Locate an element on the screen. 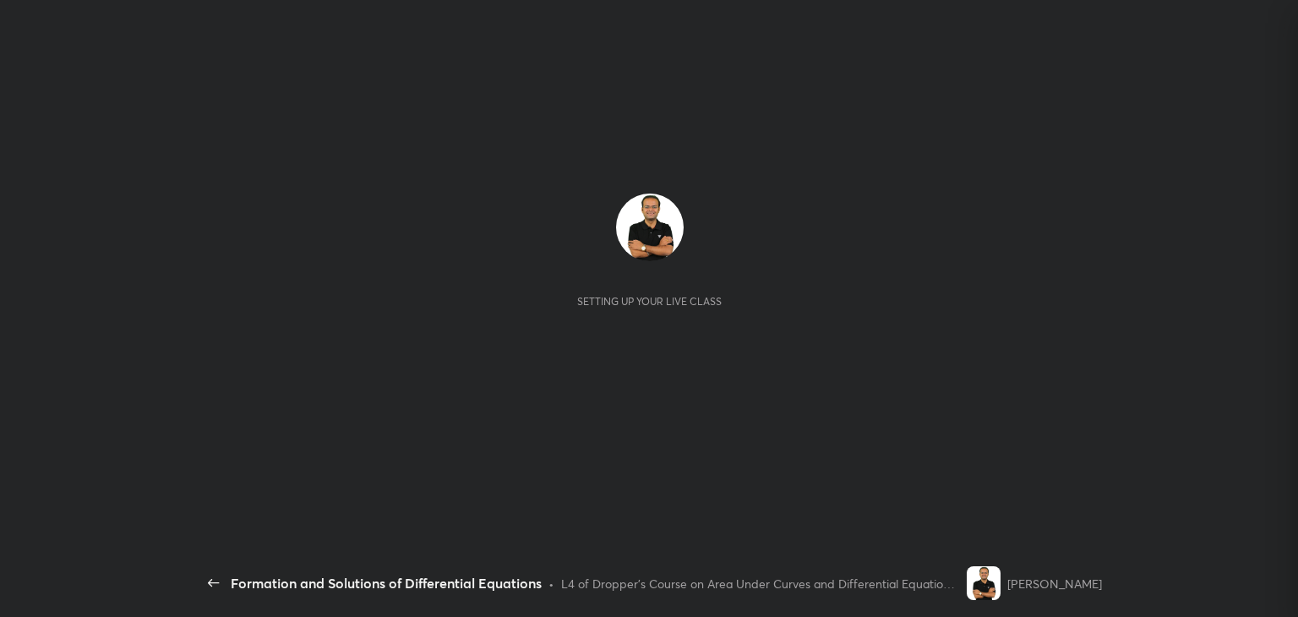 This screenshot has height=617, width=1298. div: Formation and Solutions of Differential Equations is located at coordinates (386, 583).